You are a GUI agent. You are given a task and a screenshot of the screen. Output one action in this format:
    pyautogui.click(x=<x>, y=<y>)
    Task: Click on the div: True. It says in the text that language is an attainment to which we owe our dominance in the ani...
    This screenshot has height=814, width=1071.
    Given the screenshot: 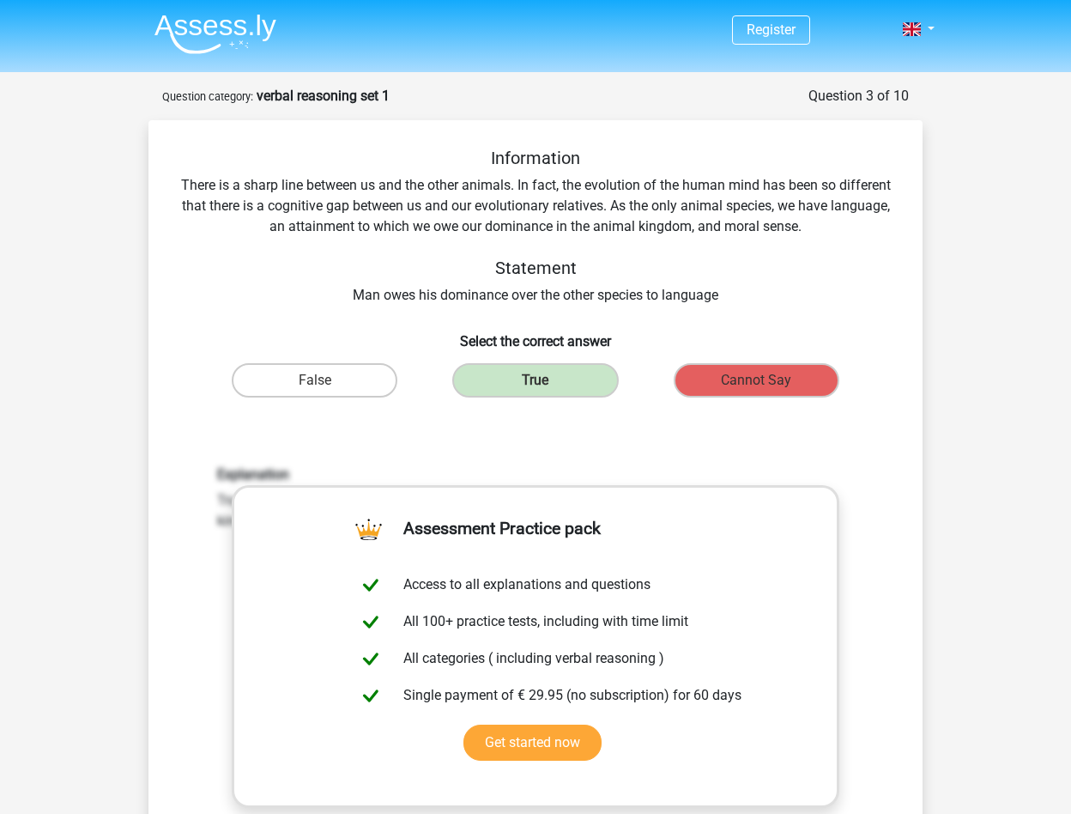 What is the action you would take?
    pyautogui.click(x=536, y=498)
    